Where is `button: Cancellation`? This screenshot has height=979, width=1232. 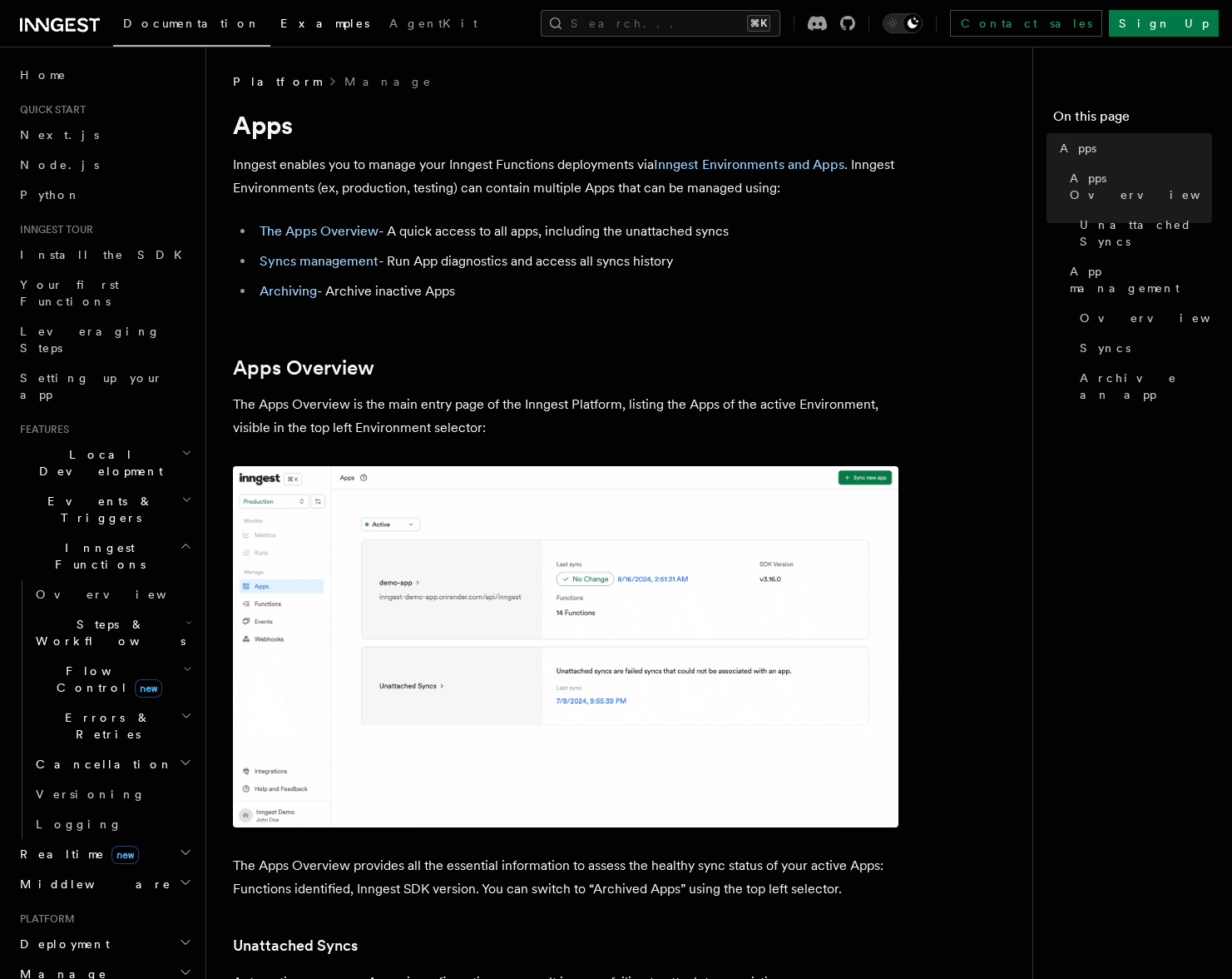 button: Cancellation is located at coordinates (113, 764).